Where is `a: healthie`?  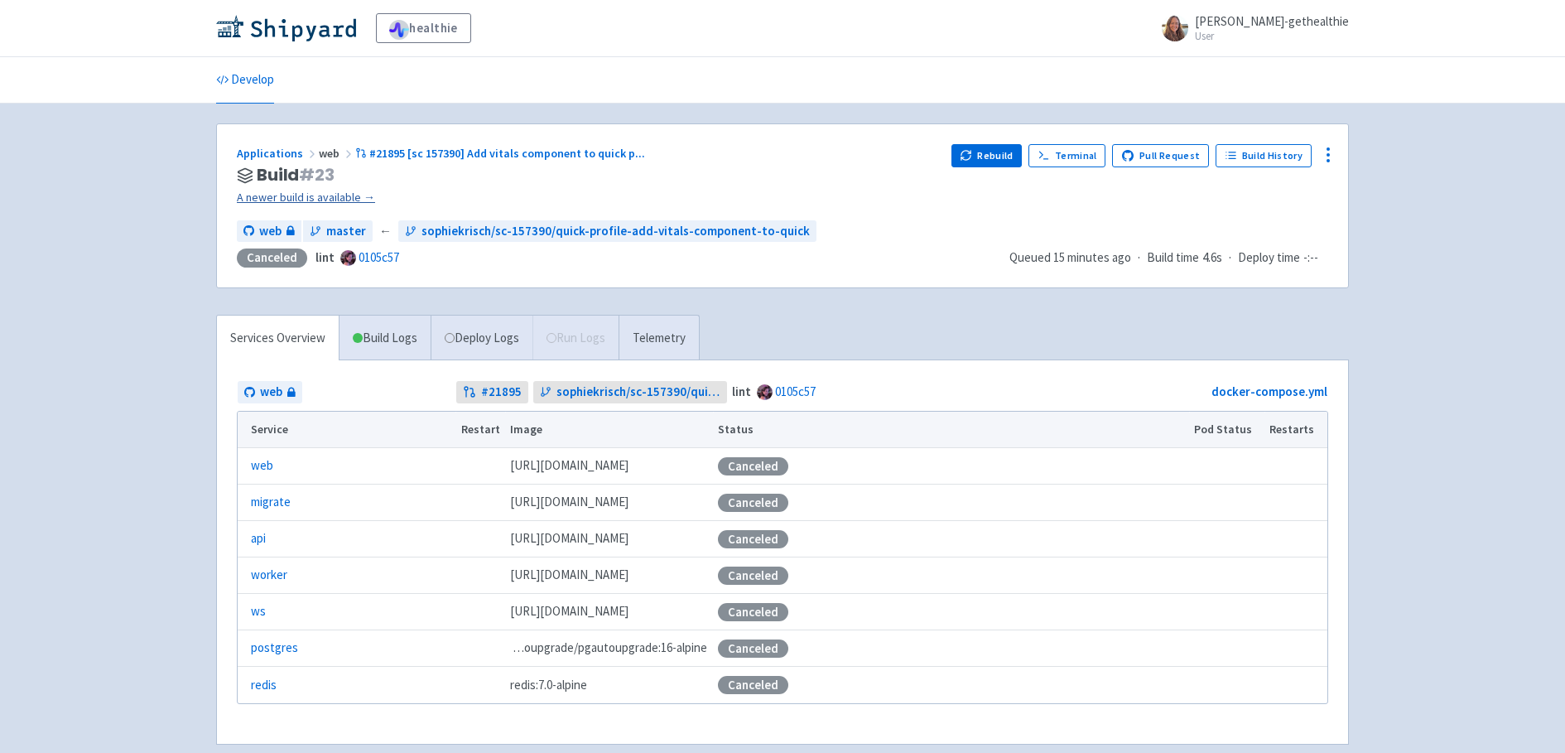 a: healthie is located at coordinates (423, 28).